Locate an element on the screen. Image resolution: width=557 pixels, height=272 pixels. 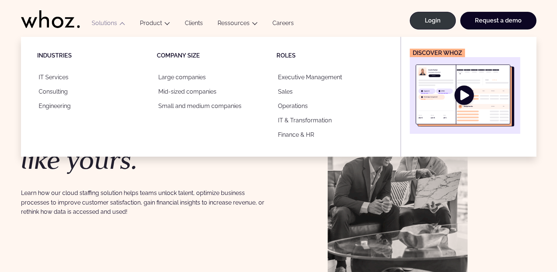
a: IT Services is located at coordinates (92, 77).